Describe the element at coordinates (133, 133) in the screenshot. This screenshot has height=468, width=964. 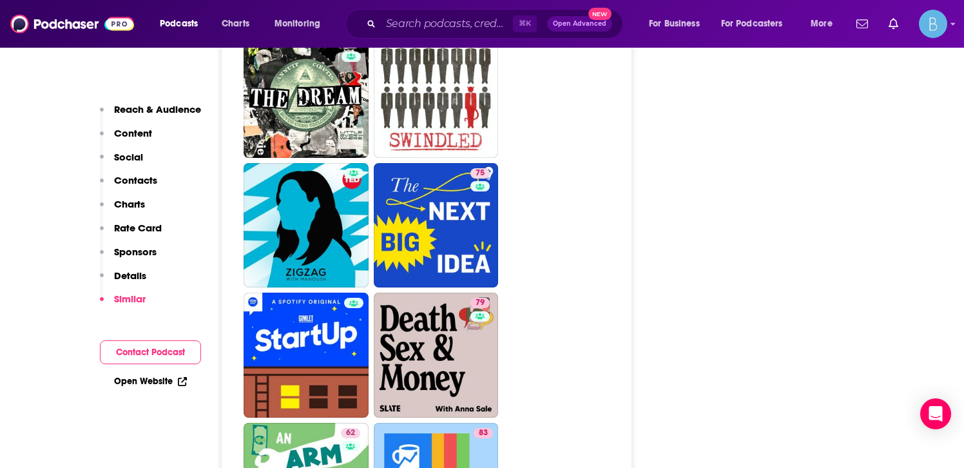
I see `p: Content` at that location.